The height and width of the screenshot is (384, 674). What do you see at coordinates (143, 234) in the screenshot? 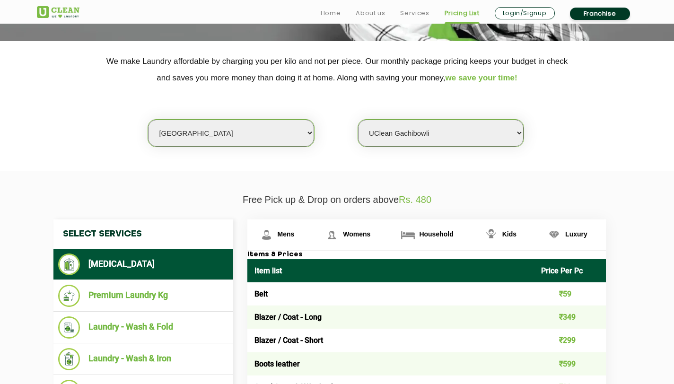
I see `h4: Select Services` at bounding box center [143, 234].